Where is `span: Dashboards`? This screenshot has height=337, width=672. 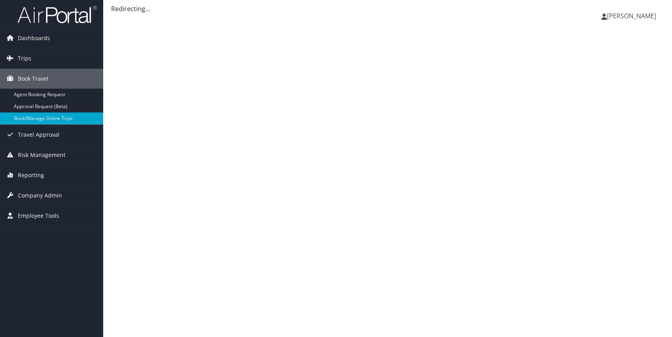 span: Dashboards is located at coordinates (34, 38).